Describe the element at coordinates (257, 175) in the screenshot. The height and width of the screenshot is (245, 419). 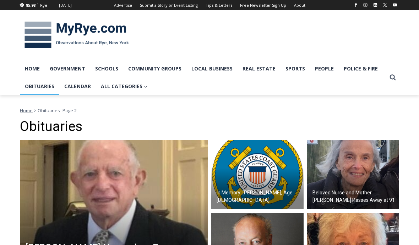
I see `img: U.S. Coast Guard seal logo` at that location.